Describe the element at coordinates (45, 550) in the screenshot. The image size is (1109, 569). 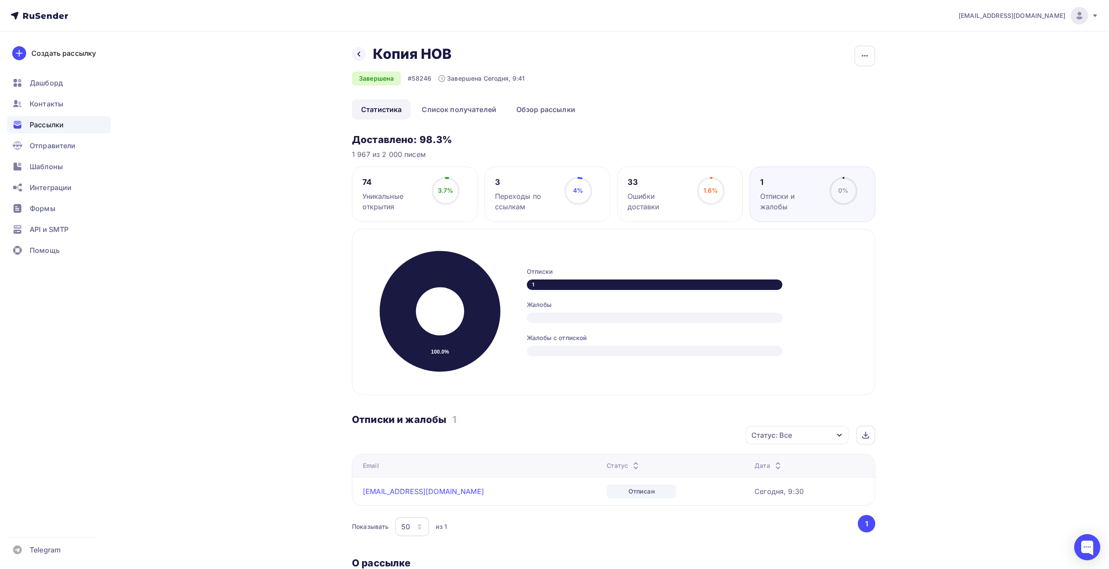
I see `span: Telegram` at that location.